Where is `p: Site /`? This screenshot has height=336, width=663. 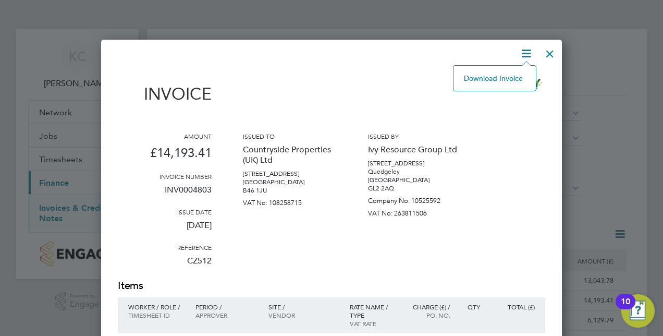
p: Site / is located at coordinates (304, 307).